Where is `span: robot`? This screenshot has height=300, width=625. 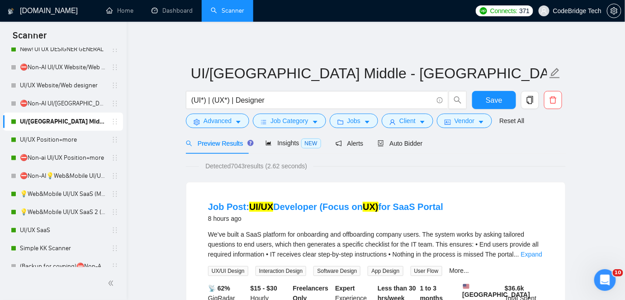
span: robot is located at coordinates (381, 143).